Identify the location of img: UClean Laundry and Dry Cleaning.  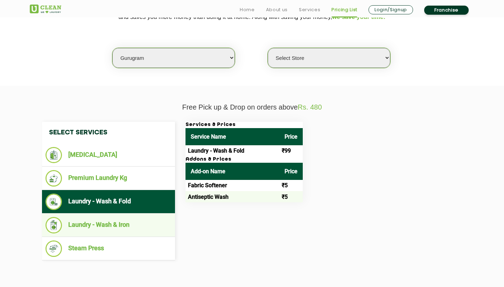
(45, 9).